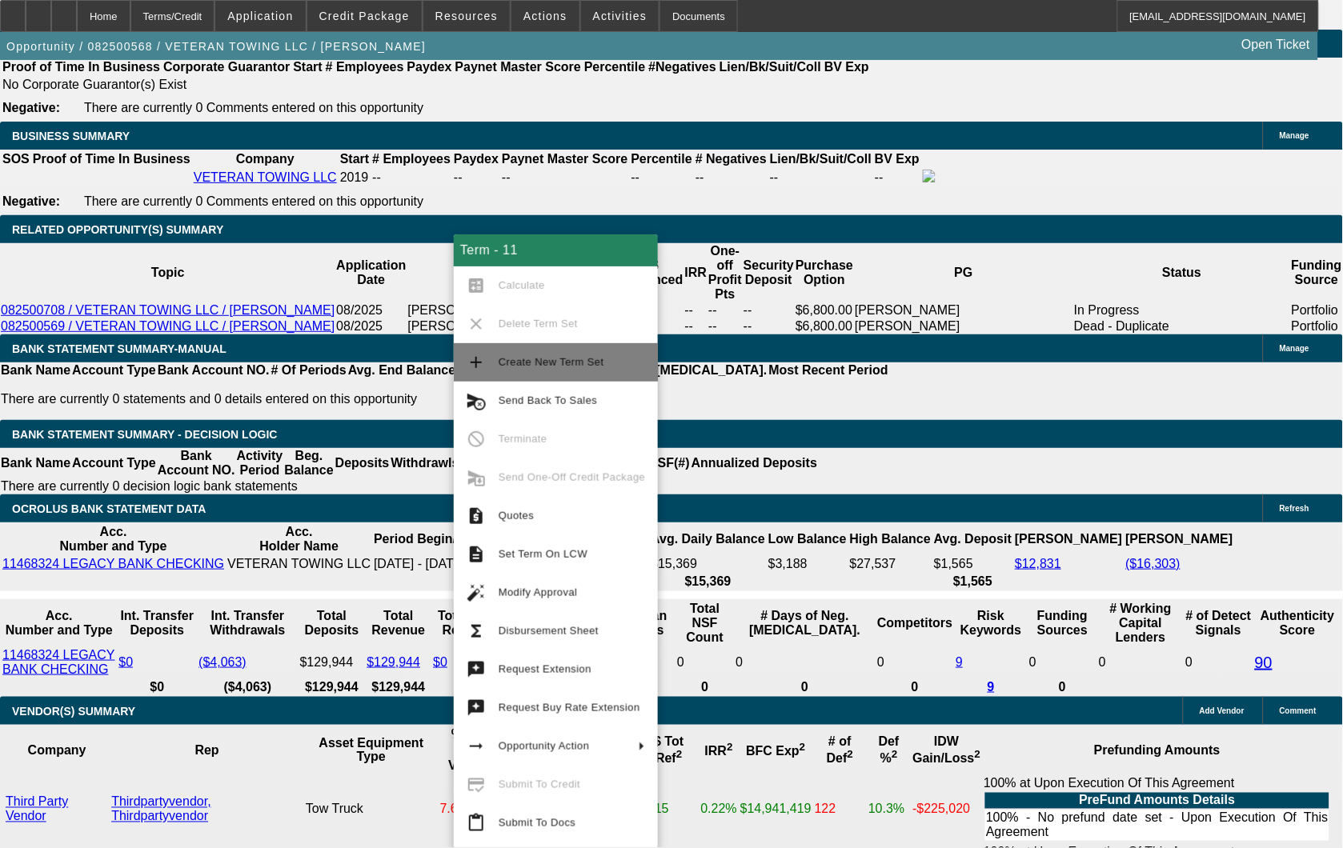  I want to click on span: Refresh, so click(1294, 508).